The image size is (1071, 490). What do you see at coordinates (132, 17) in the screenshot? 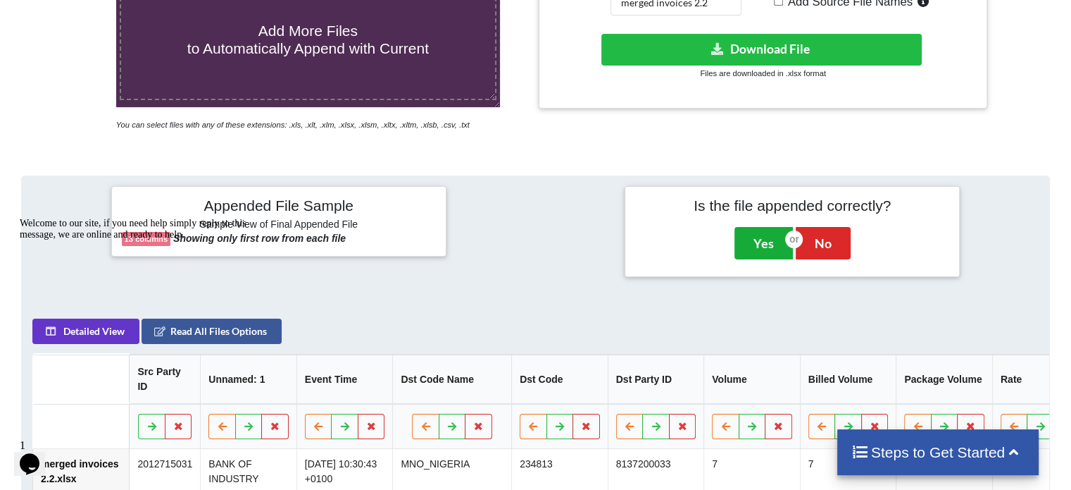
I see `div: Welcome to our site, if you need help simply reply to this message, we are online and ready to help.` at bounding box center [132, 17].